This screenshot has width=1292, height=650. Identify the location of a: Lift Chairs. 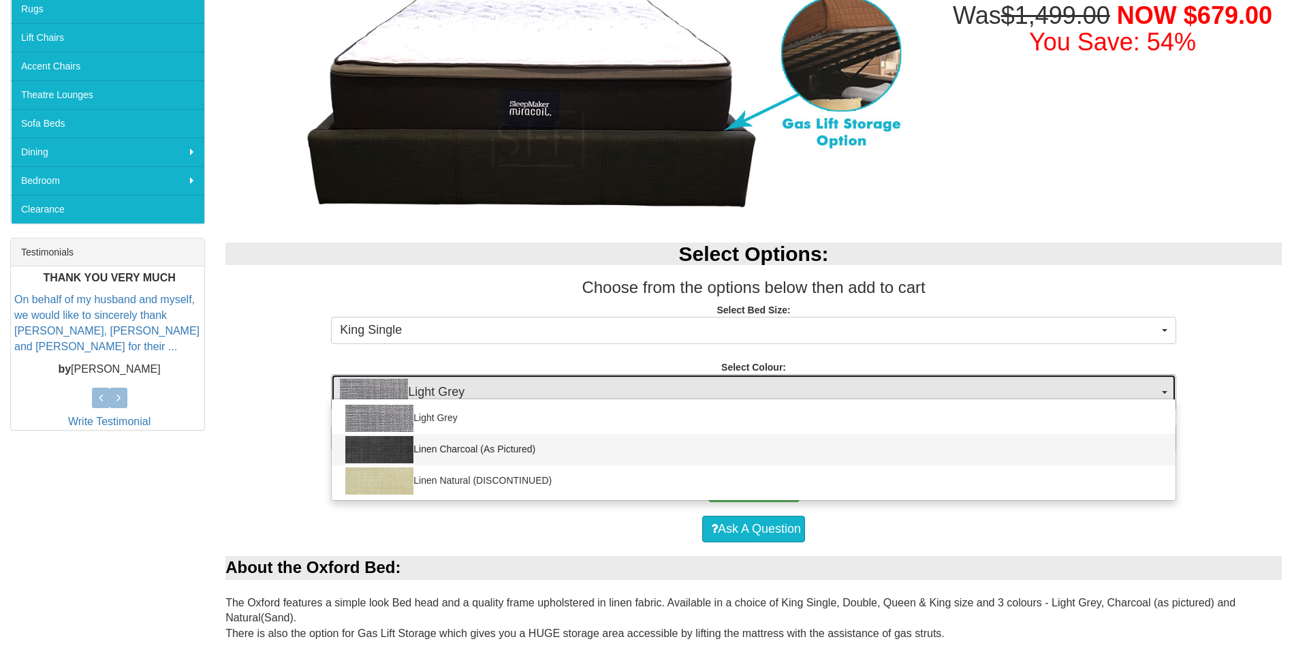
(108, 37).